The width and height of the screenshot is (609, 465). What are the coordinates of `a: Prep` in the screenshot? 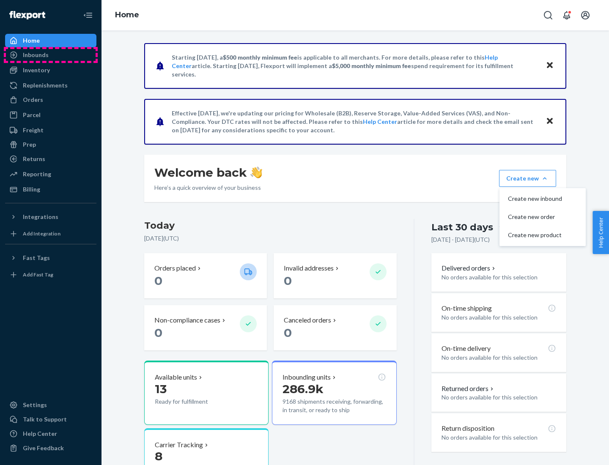 It's located at (51, 145).